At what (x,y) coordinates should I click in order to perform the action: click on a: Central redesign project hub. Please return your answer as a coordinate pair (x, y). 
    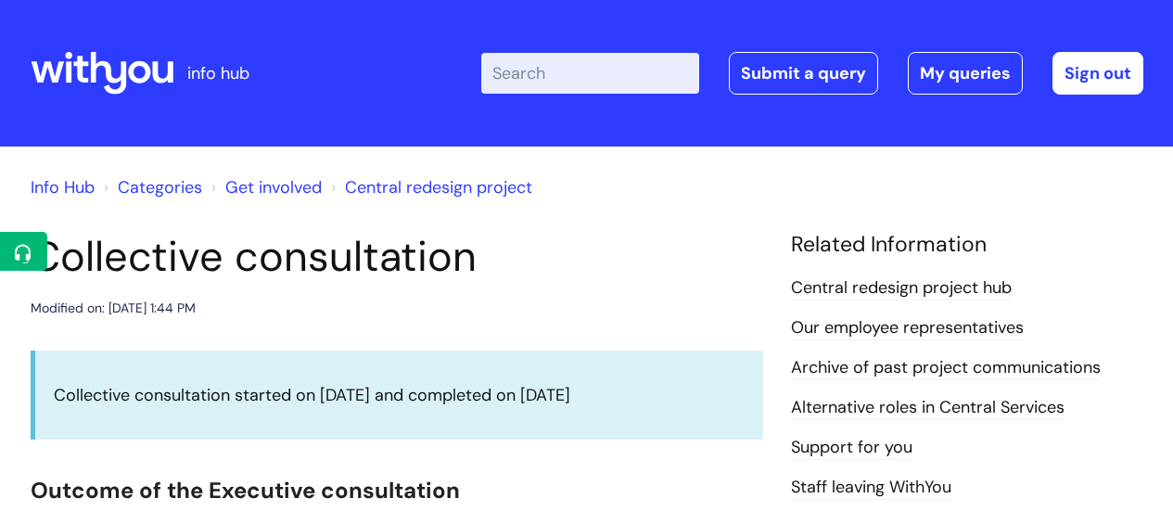
    Looking at the image, I should click on (901, 288).